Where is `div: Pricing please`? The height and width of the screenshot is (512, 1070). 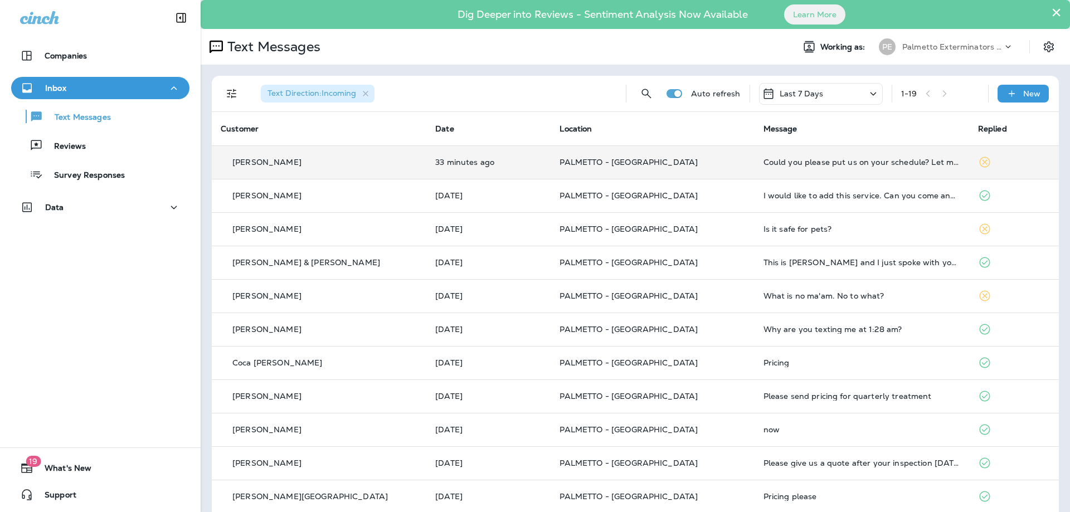 div: Pricing please is located at coordinates (862, 497).